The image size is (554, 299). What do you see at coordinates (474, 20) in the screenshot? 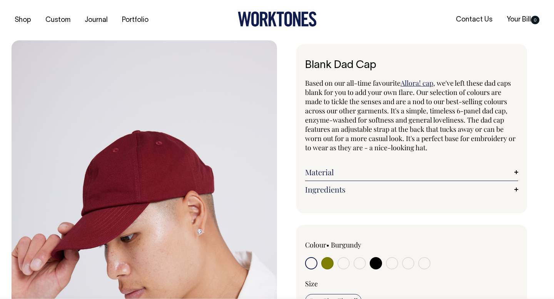
I see `a: Contact Us` at bounding box center [474, 20].